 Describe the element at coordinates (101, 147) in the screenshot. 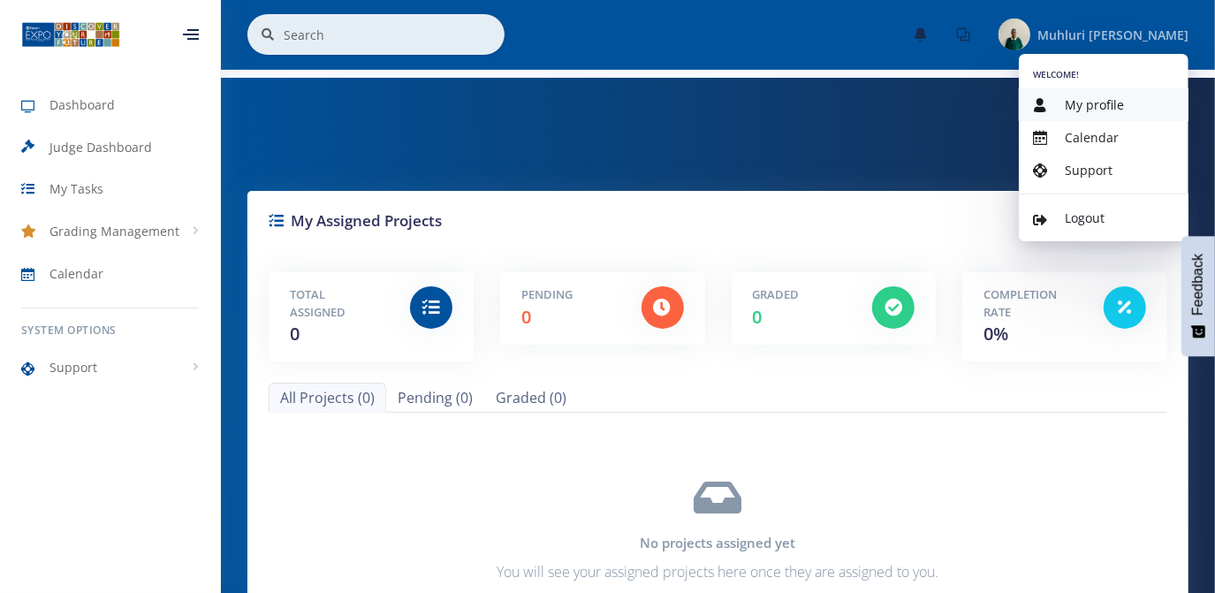

I see `span: Judge Dashboard` at that location.